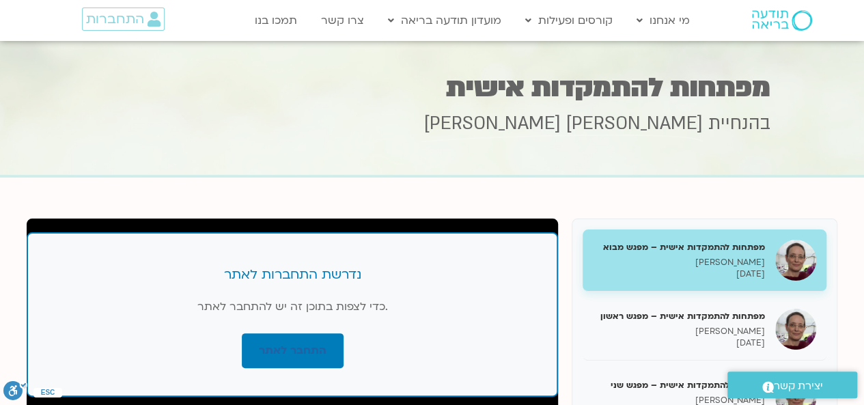 The width and height of the screenshot is (864, 405). Describe the element at coordinates (792, 385) in the screenshot. I see `a: יצירת קשר` at that location.